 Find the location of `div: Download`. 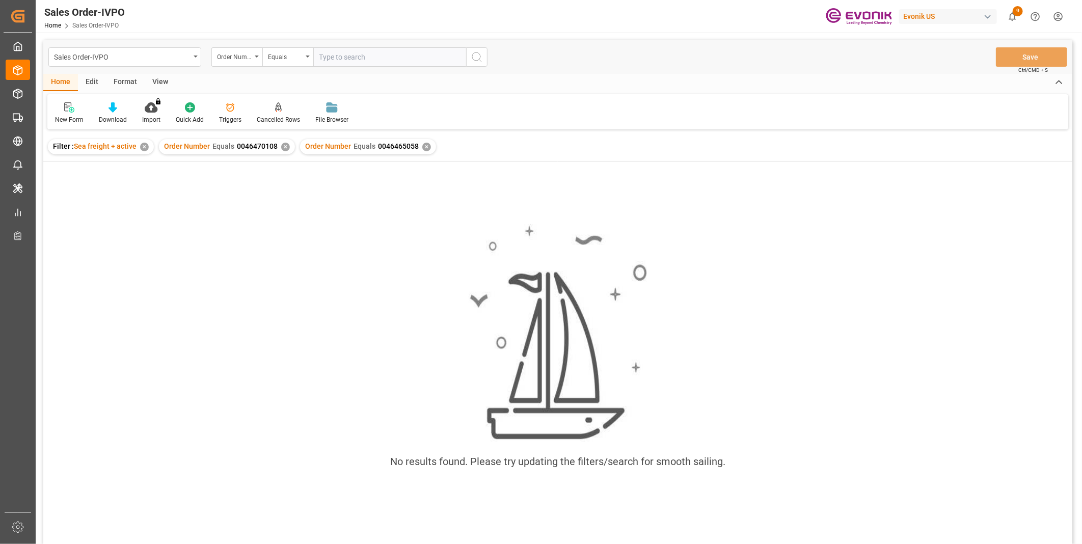

div: Download is located at coordinates (113, 120).